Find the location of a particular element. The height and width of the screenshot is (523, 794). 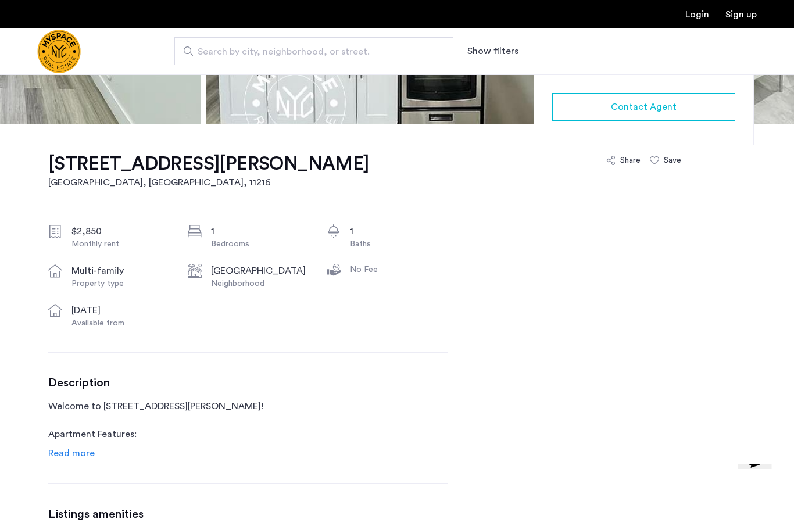

div: No Fee is located at coordinates (399, 270).